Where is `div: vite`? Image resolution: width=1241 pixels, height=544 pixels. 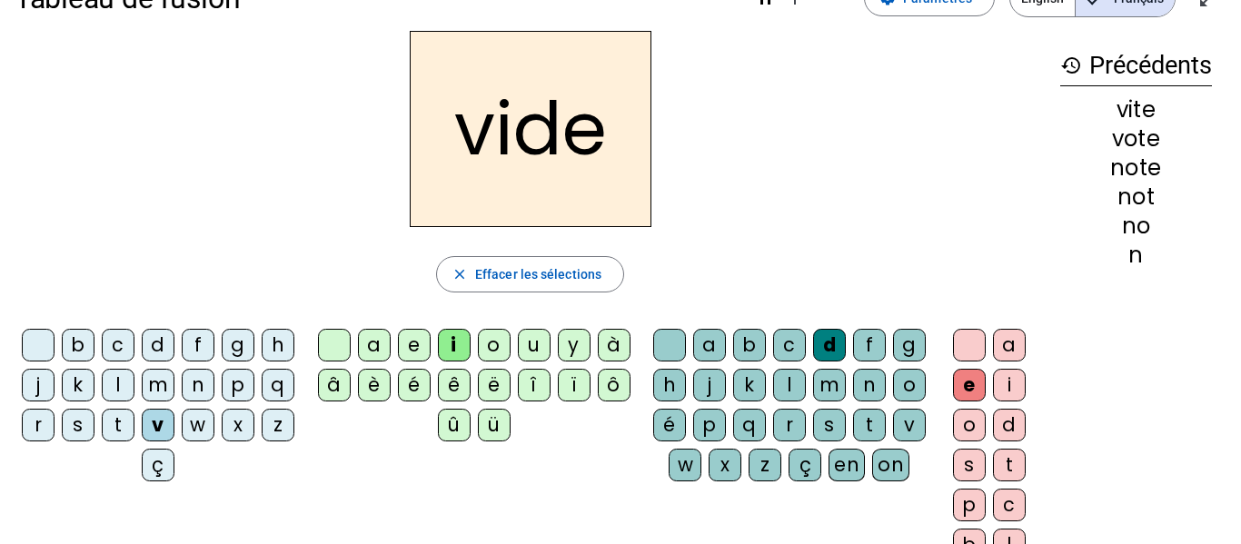 div: vite is located at coordinates (1136, 110).